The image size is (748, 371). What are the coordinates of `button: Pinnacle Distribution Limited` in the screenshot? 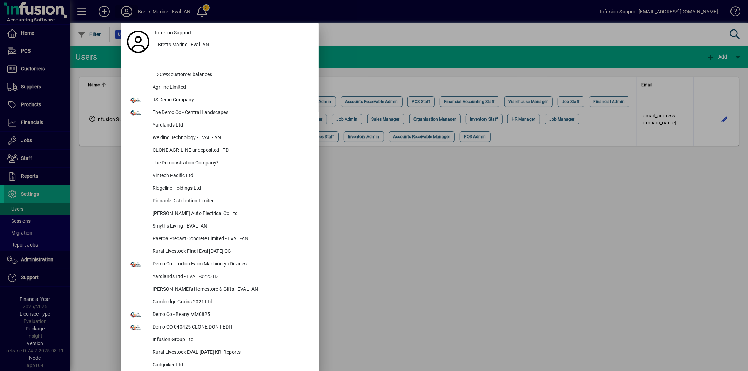 It's located at (220, 201).